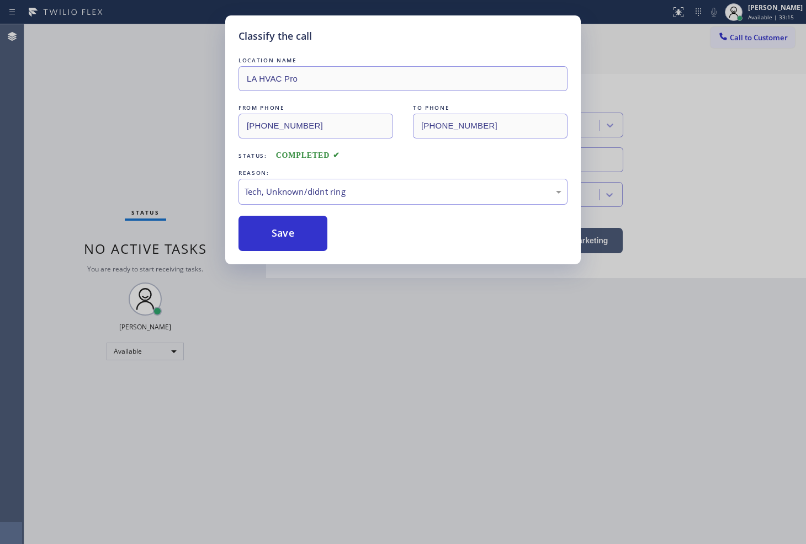 Image resolution: width=806 pixels, height=544 pixels. What do you see at coordinates (308, 155) in the screenshot?
I see `span: COMPLETED` at bounding box center [308, 155].